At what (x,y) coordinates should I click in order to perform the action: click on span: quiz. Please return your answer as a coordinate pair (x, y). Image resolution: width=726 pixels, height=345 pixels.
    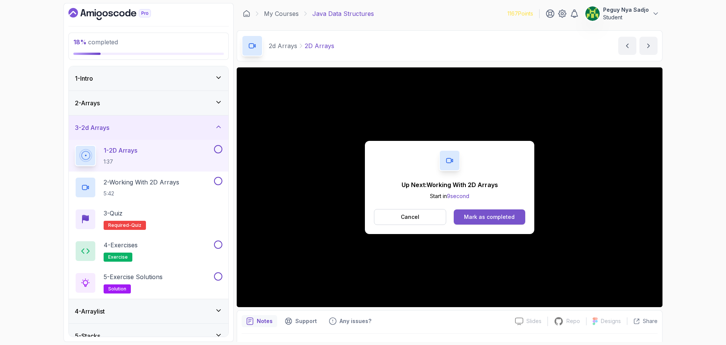
    Looking at the image, I should click on (136, 225).